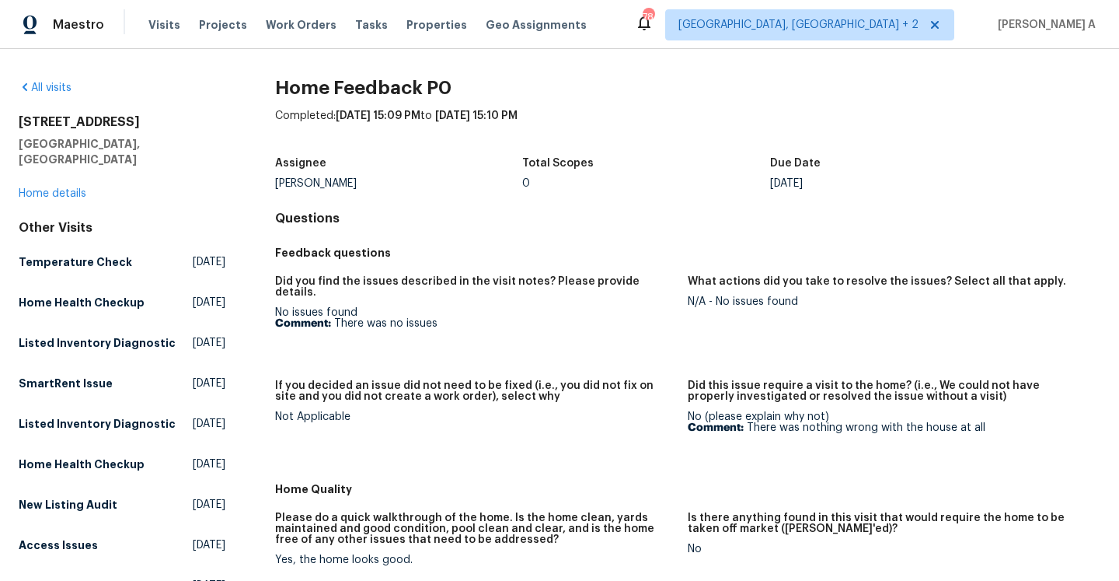 The image size is (1119, 581). I want to click on h5: Feedback questions, so click(688, 253).